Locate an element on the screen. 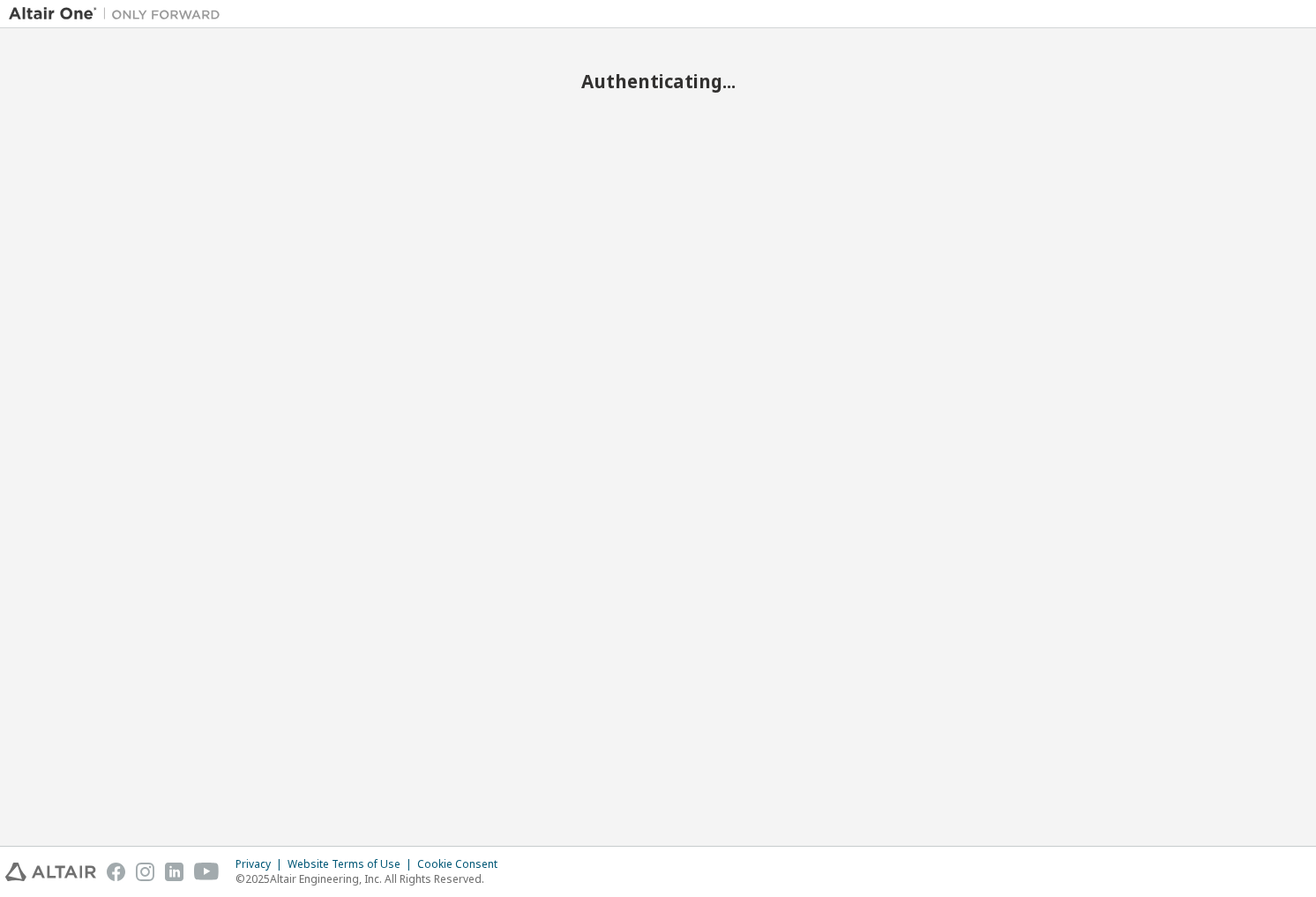 The image size is (1316, 897). p: © 2025 Altair Engineering, Inc. All Rights Reserved. is located at coordinates (372, 878).